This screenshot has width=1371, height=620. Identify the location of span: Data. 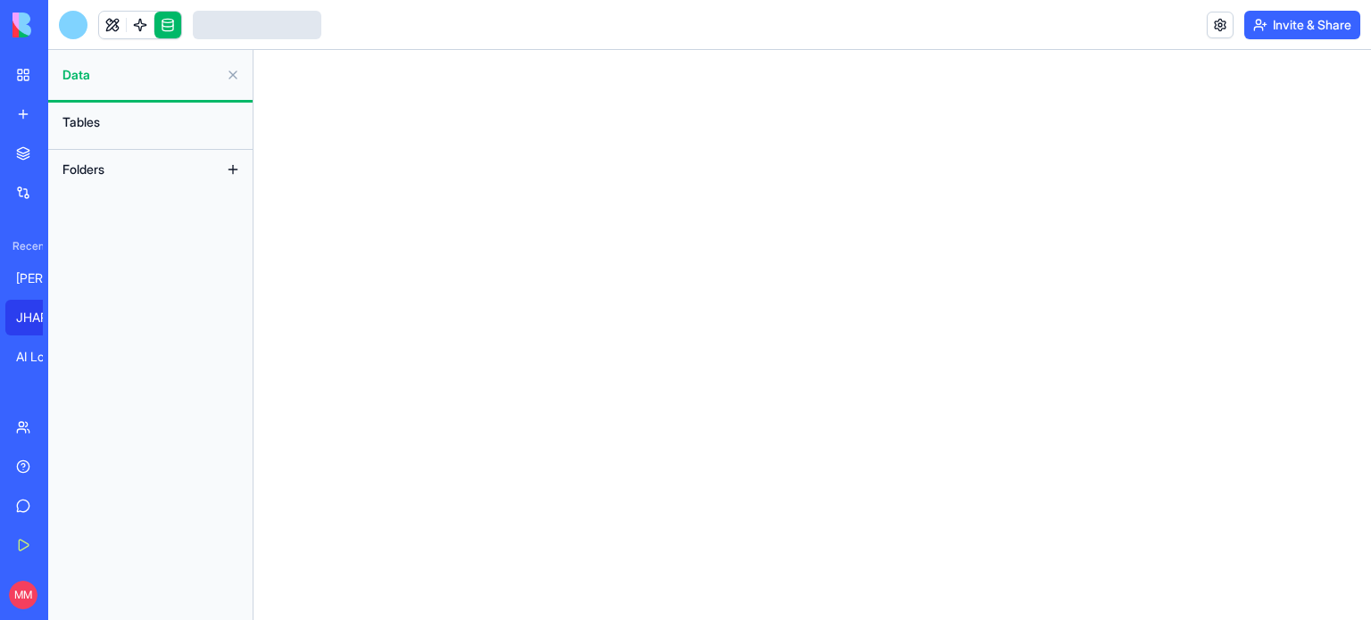
(140, 75).